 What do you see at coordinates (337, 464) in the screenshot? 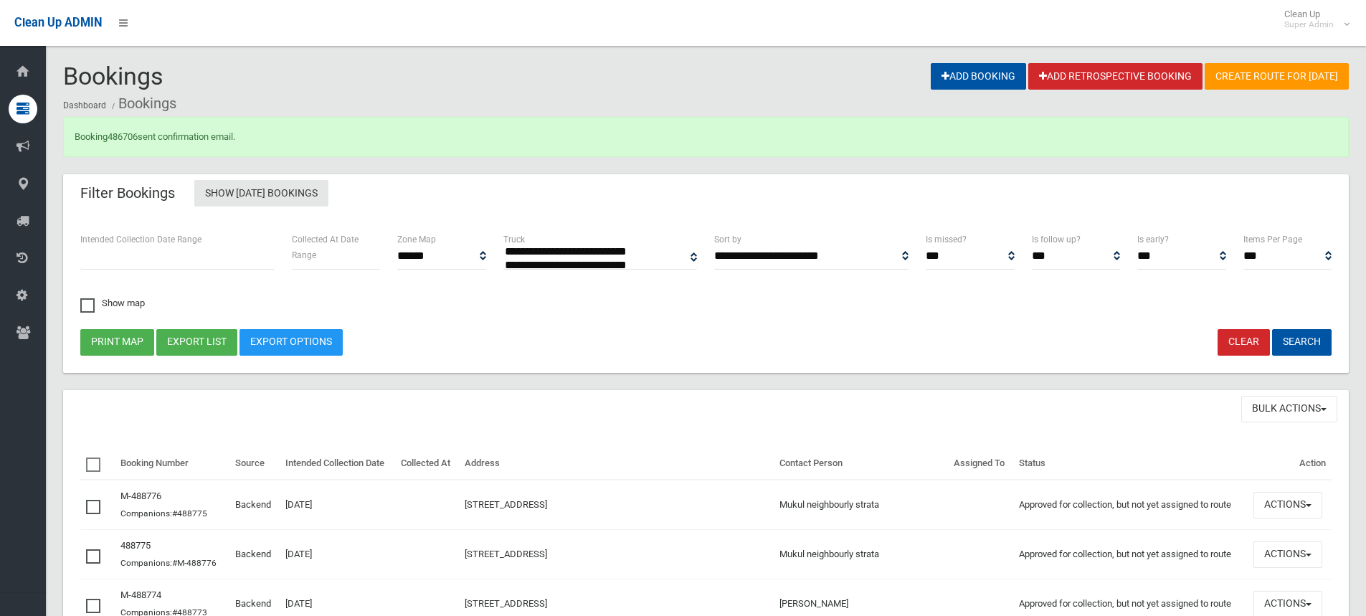
I see `th: Intended Collection Date` at bounding box center [337, 464].